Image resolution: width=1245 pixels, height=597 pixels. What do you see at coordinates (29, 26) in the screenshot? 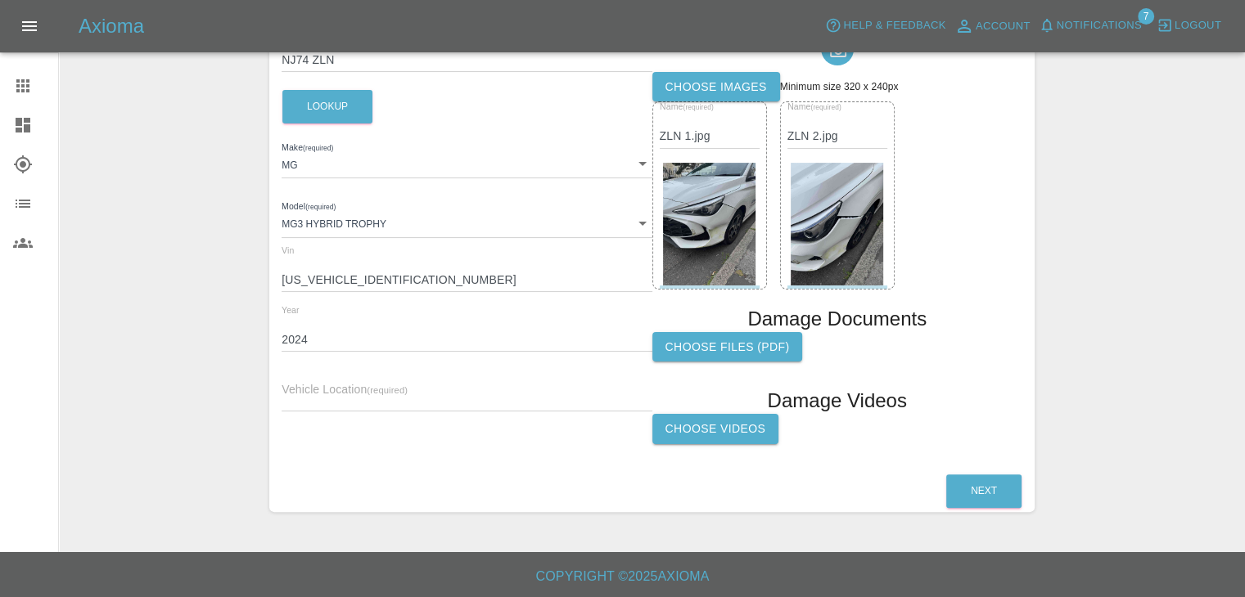
I see `button: Open drawer` at bounding box center [29, 26].